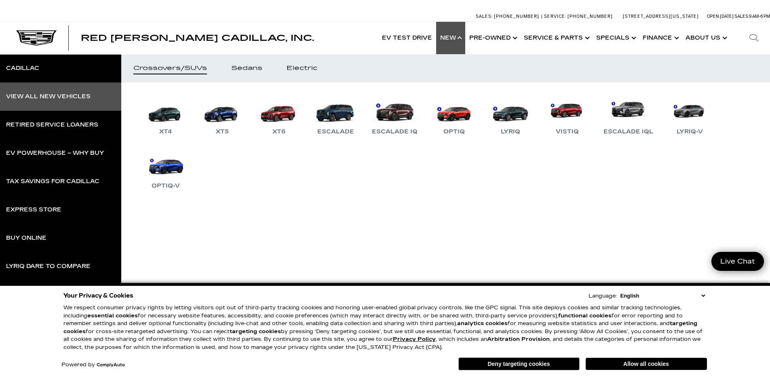 This screenshot has width=770, height=376. I want to click on a: Crossovers/SUVs, so click(170, 68).